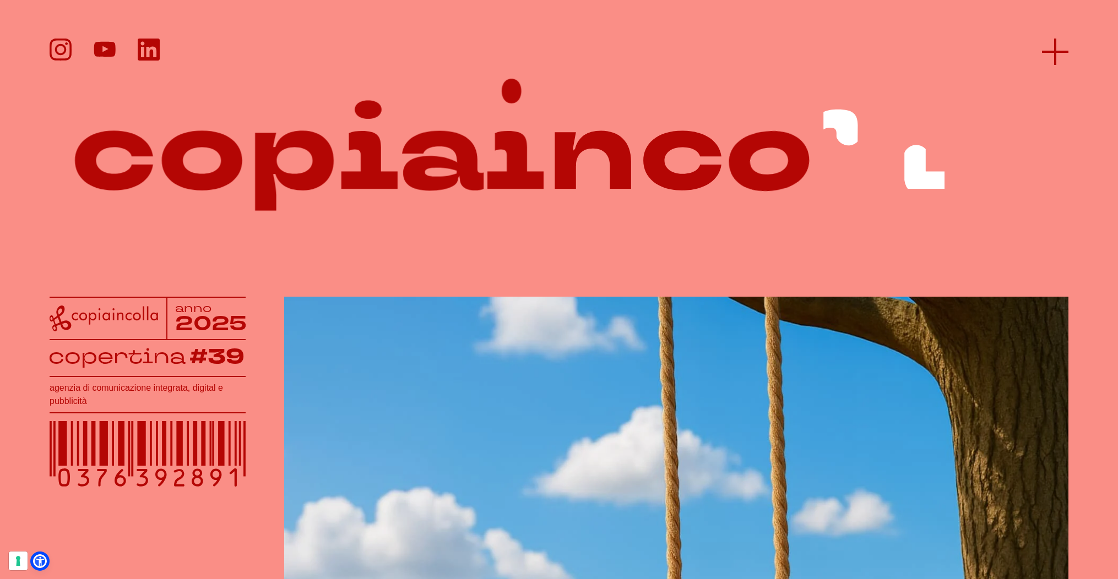 The image size is (1118, 579). Describe the element at coordinates (117, 356) in the screenshot. I see `tspan: copertina` at that location.